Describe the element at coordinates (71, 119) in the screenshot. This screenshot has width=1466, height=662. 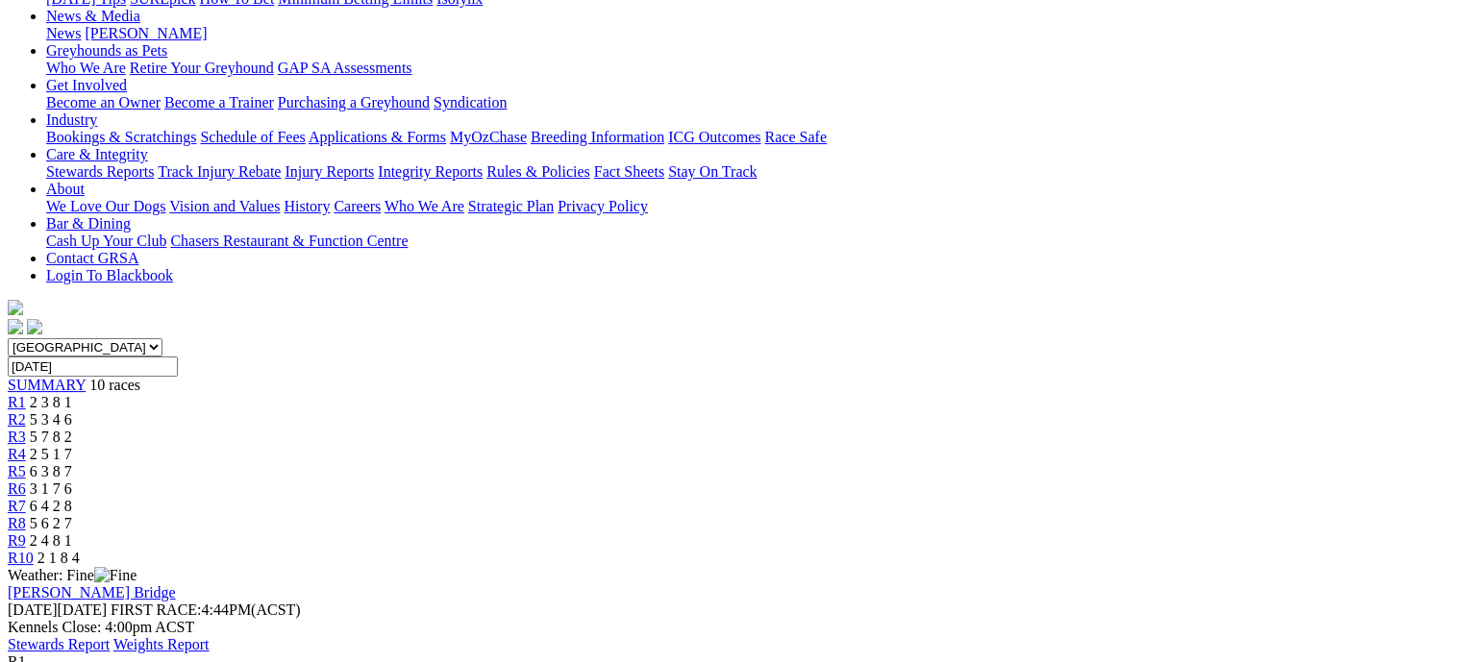
I see `a: Industry` at that location.